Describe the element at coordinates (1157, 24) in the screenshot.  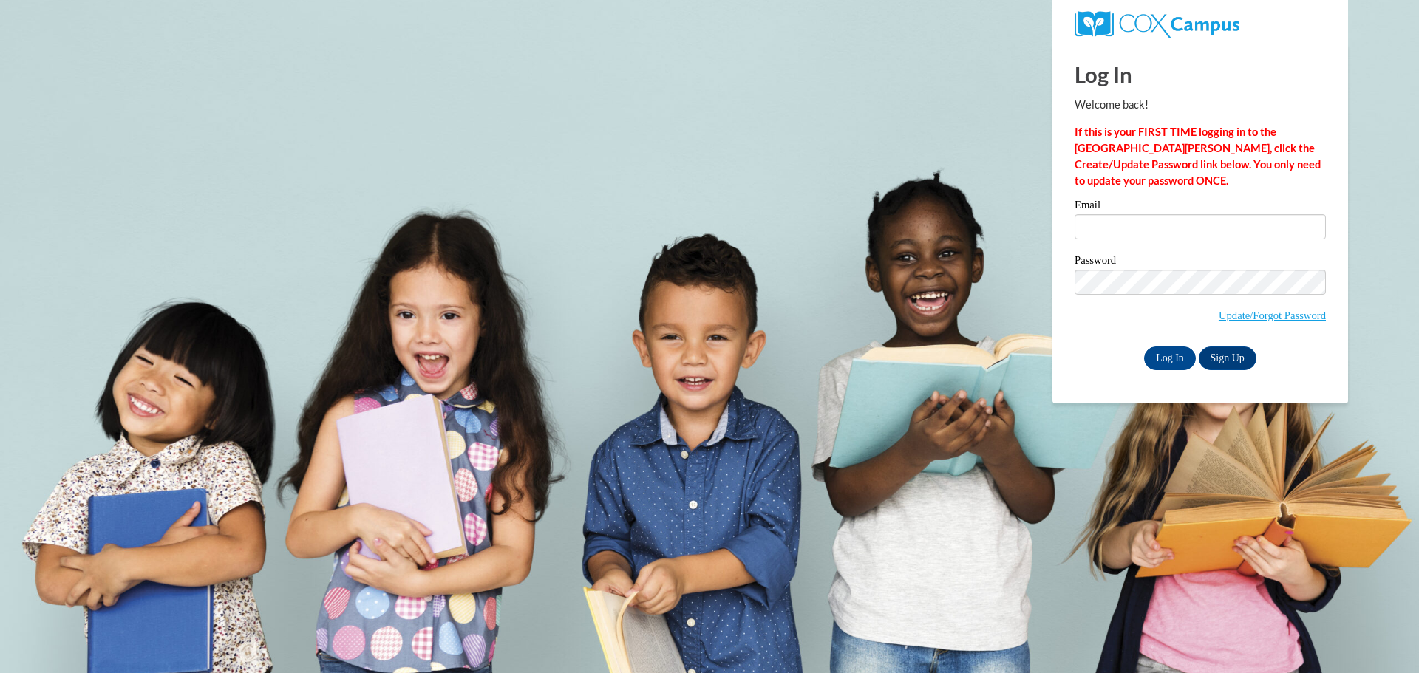
I see `img: COX Campus` at that location.